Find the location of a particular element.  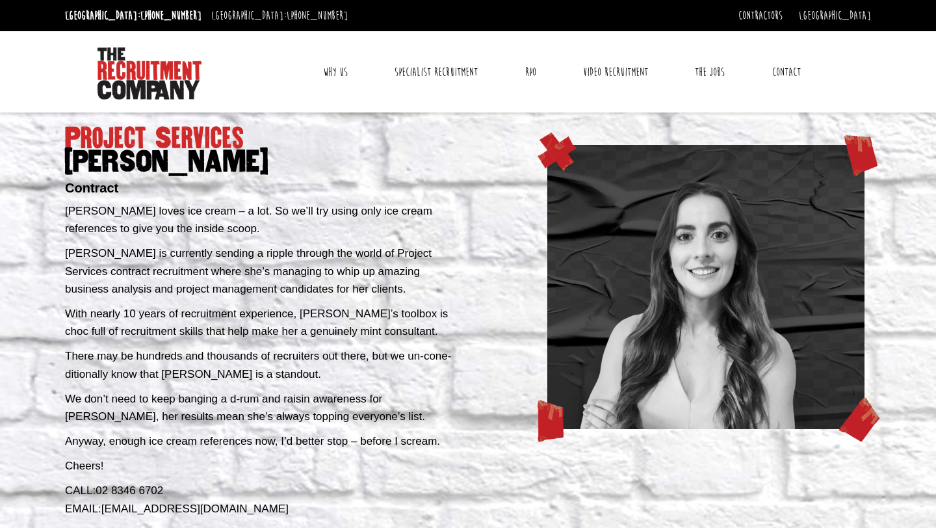

div: CALL: is located at coordinates (264, 490).